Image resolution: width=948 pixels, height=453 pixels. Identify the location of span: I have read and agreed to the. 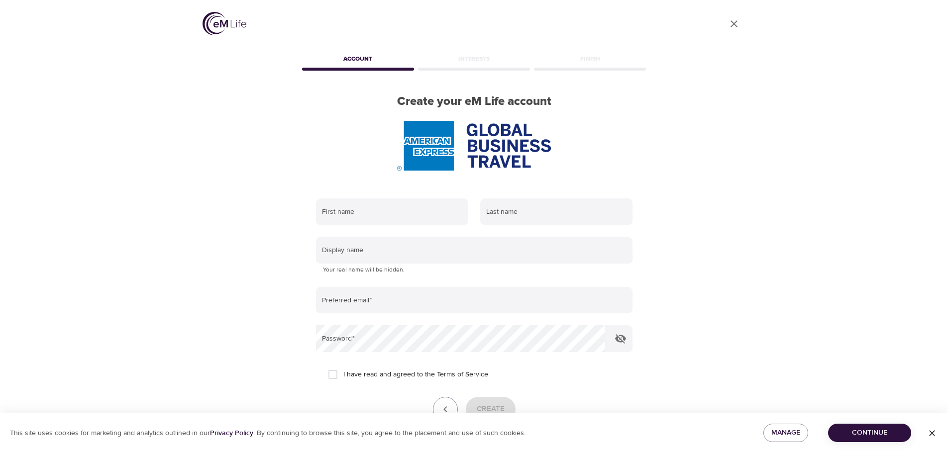
(416, 375).